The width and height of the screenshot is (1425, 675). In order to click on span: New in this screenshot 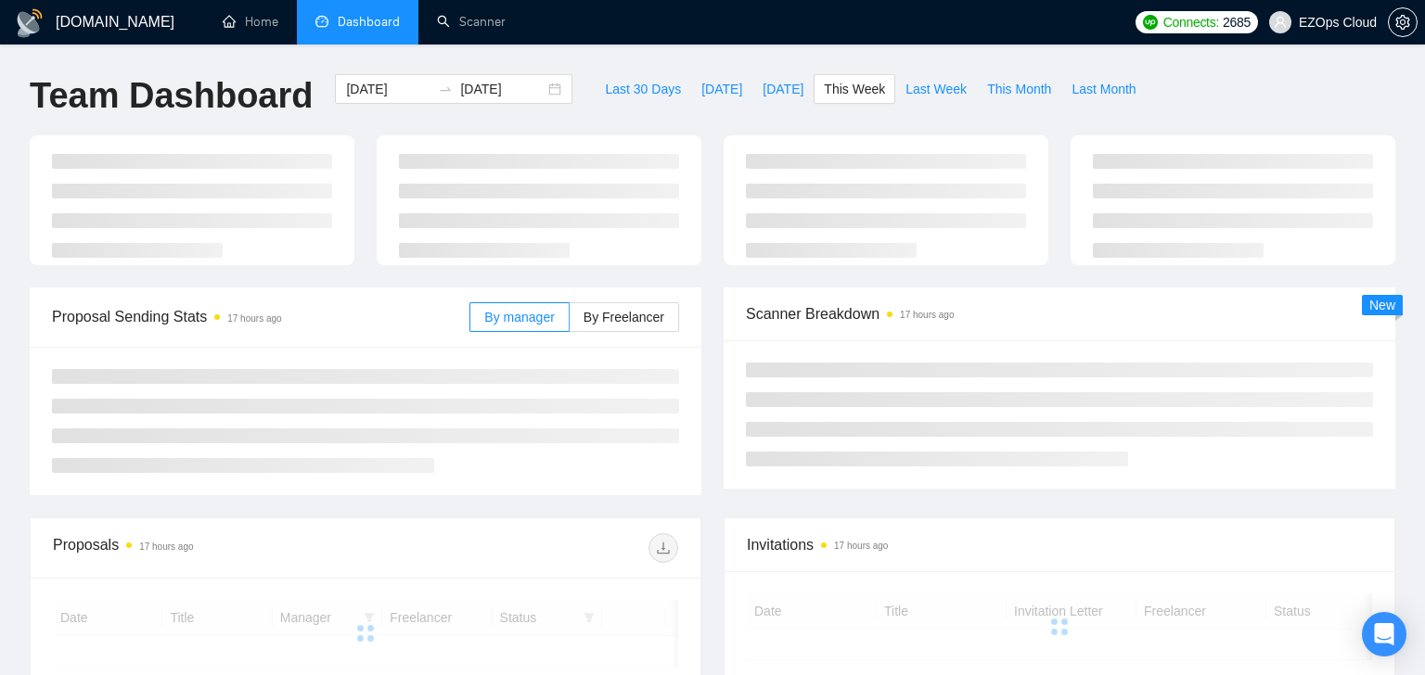, I will do `click(1382, 305)`.